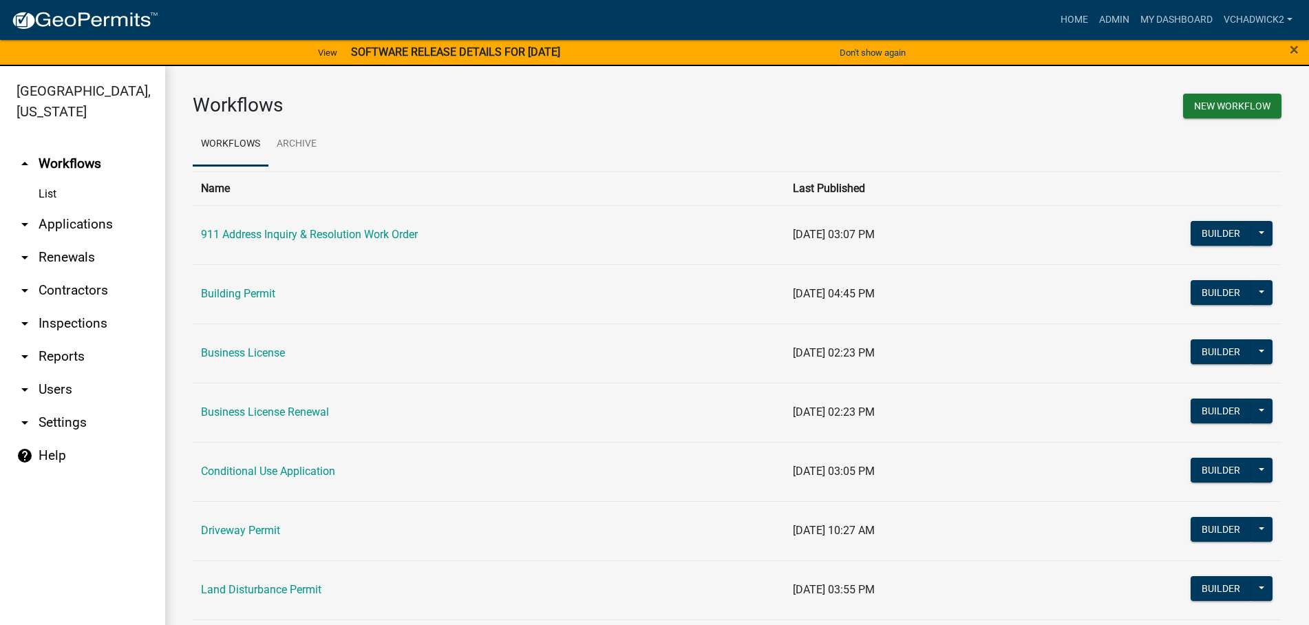  I want to click on a: Building Permit, so click(238, 293).